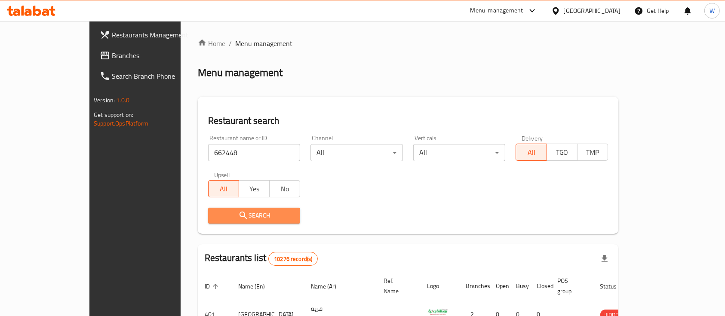 The width and height of the screenshot is (725, 316). What do you see at coordinates (593, 152) in the screenshot?
I see `button: TMP` at bounding box center [593, 152].